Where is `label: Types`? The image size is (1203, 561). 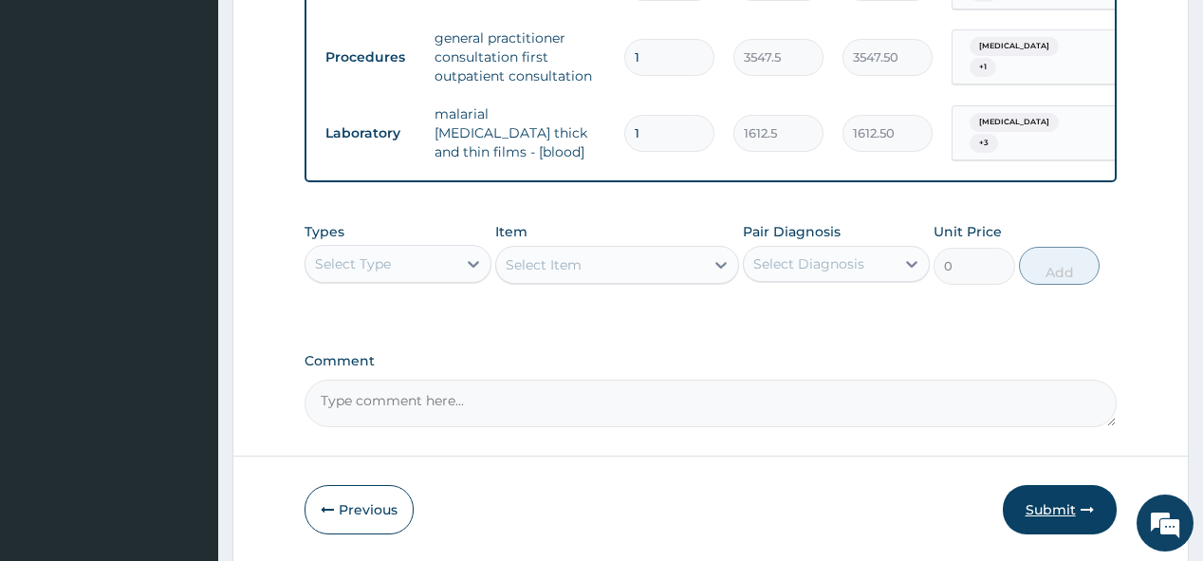
label: Types is located at coordinates (324, 231).